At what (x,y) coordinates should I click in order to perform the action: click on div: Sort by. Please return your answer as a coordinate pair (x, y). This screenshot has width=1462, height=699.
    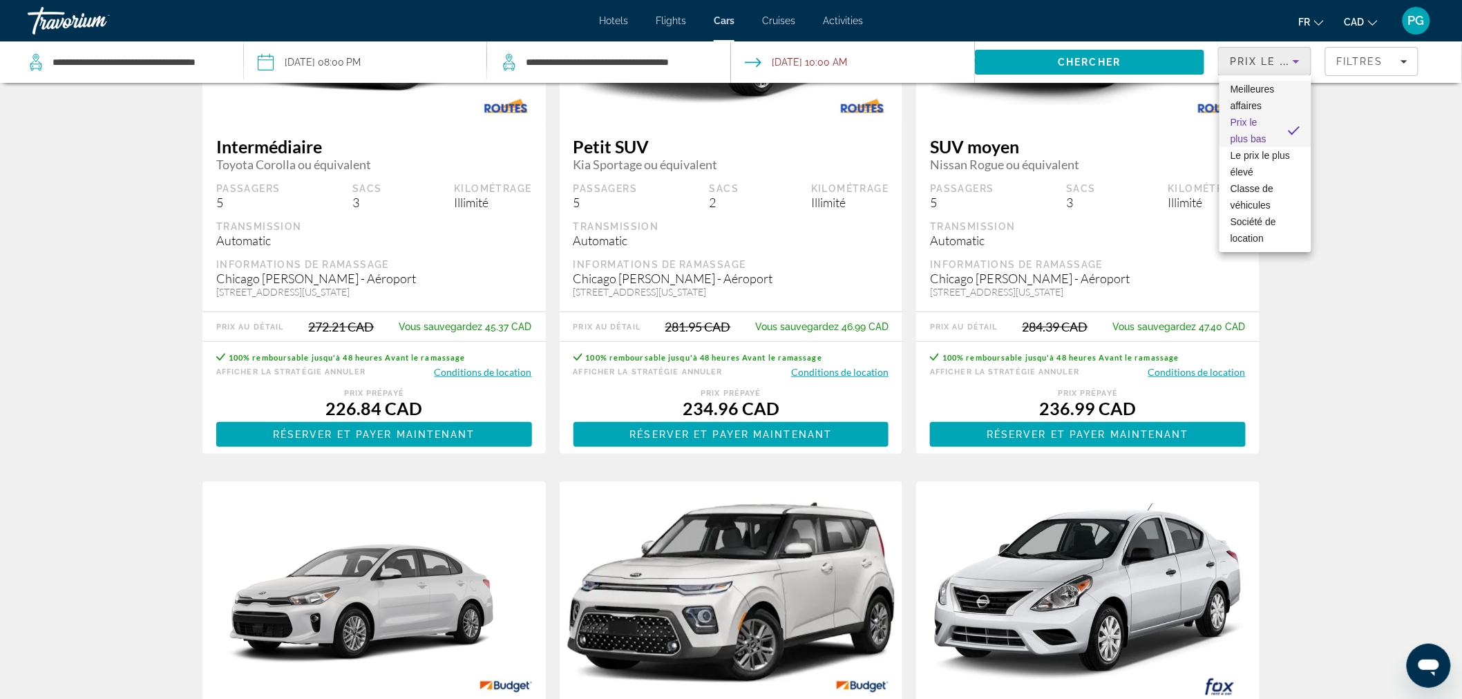
    Looking at the image, I should click on (1265, 164).